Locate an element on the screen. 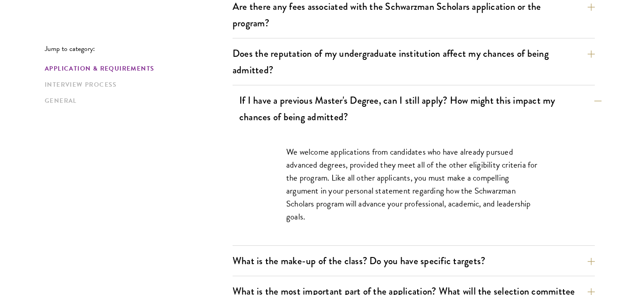 This screenshot has width=644, height=295. button: What is the make-up of the class? Do you have specific targets? is located at coordinates (414, 261).